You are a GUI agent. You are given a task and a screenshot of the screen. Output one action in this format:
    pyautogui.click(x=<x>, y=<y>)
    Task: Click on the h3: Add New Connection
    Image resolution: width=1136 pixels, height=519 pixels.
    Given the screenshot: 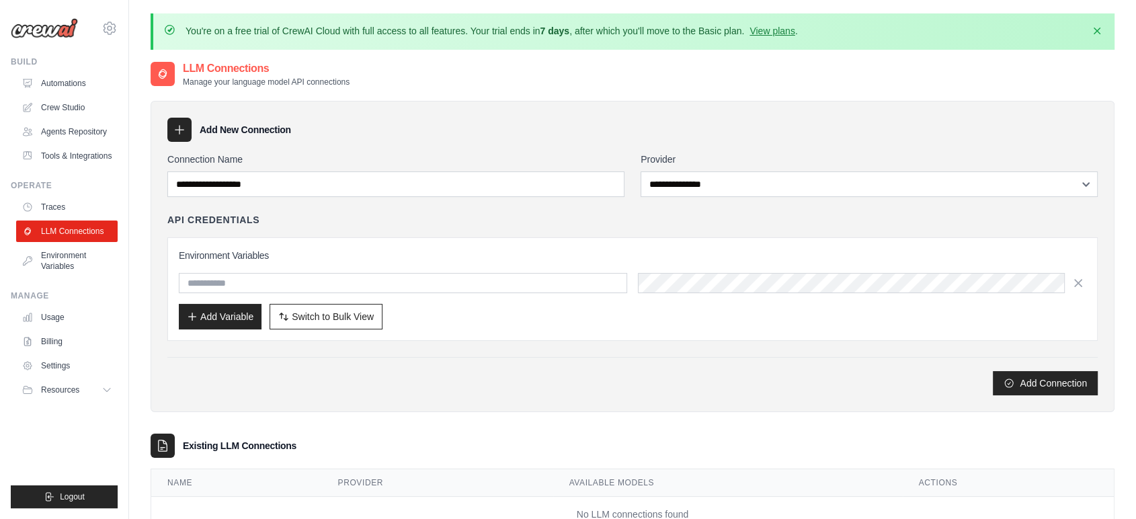 What is the action you would take?
    pyautogui.click(x=245, y=130)
    